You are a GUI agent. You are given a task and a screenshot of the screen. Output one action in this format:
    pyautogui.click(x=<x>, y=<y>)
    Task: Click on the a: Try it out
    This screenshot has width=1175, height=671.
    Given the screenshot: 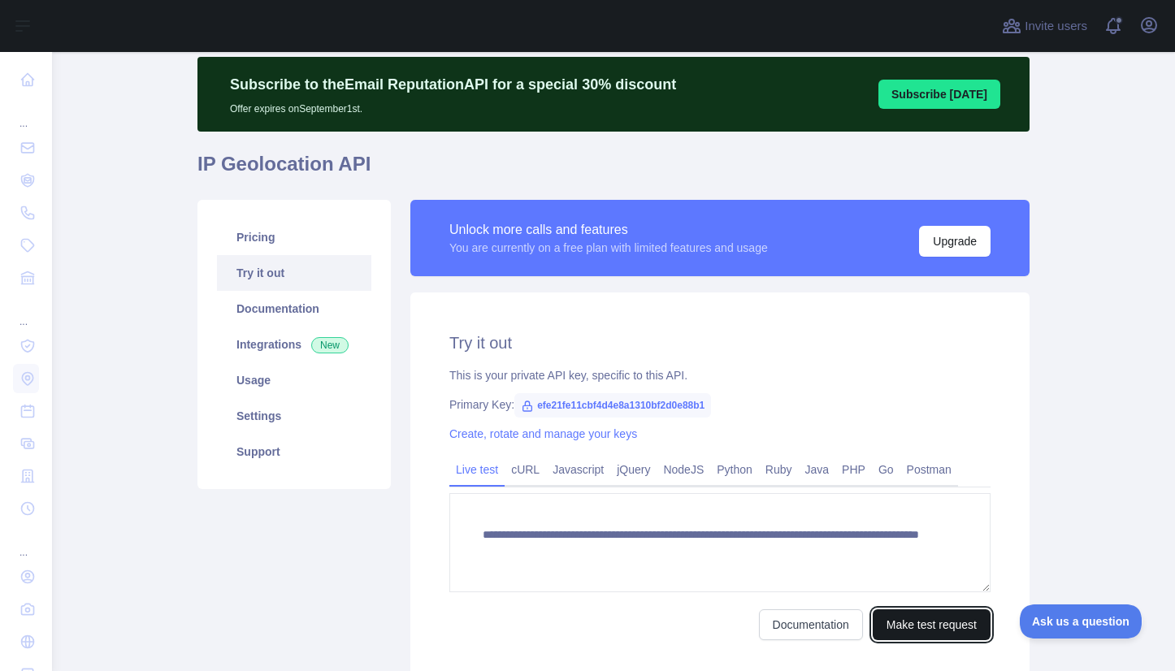 What is the action you would take?
    pyautogui.click(x=294, y=273)
    